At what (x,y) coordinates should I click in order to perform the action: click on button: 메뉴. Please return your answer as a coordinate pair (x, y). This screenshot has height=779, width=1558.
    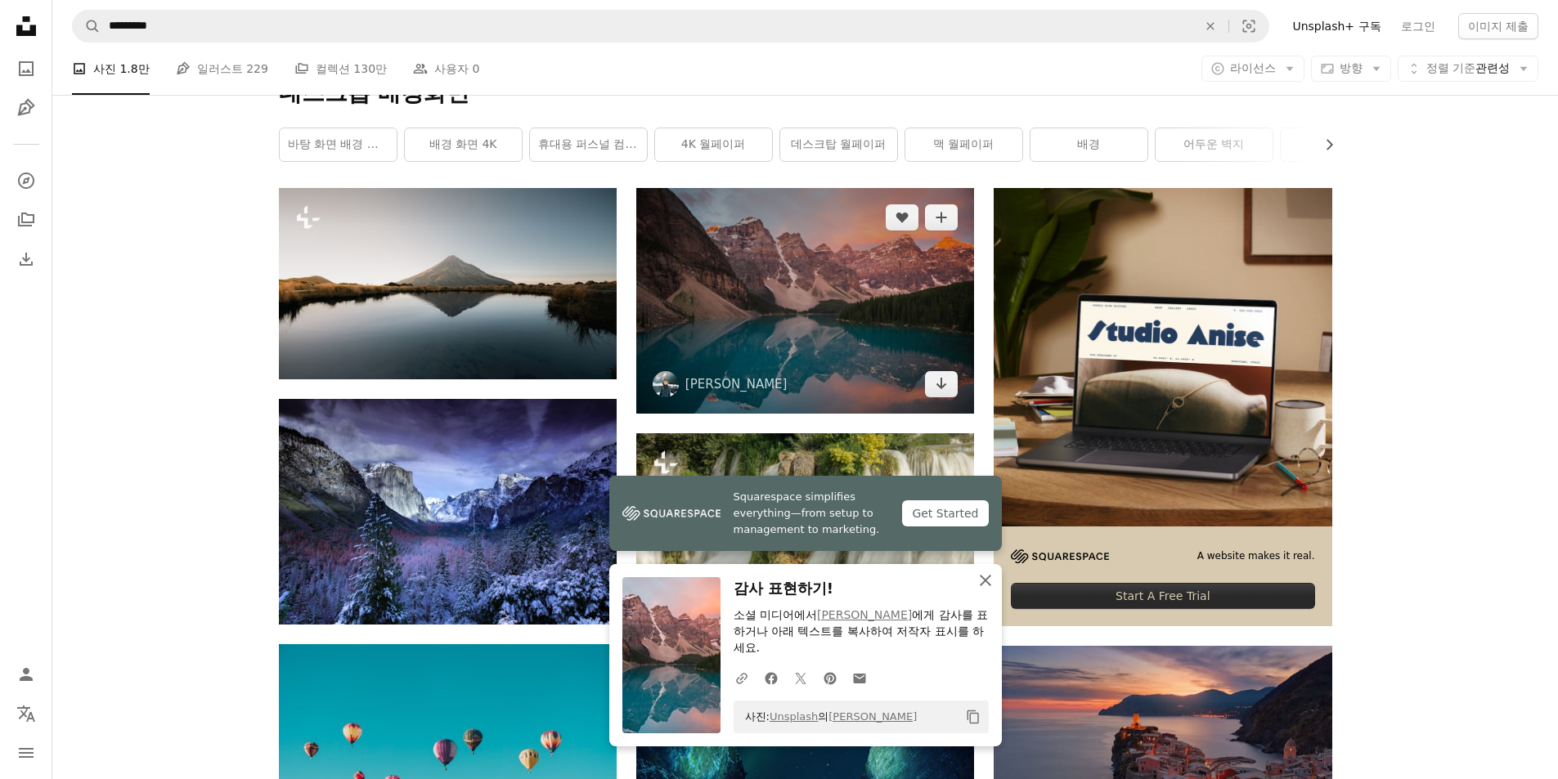
    Looking at the image, I should click on (26, 753).